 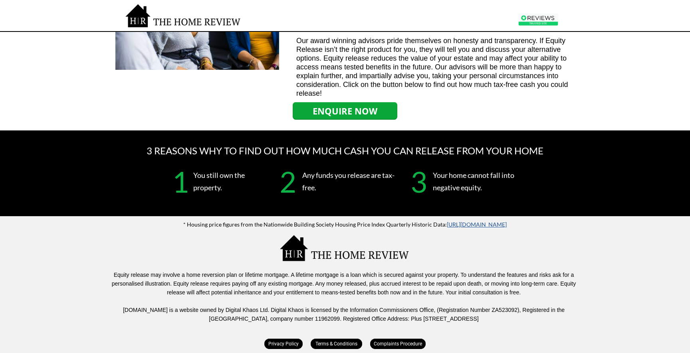 I want to click on a: ENQUIRE NOW, so click(x=345, y=111).